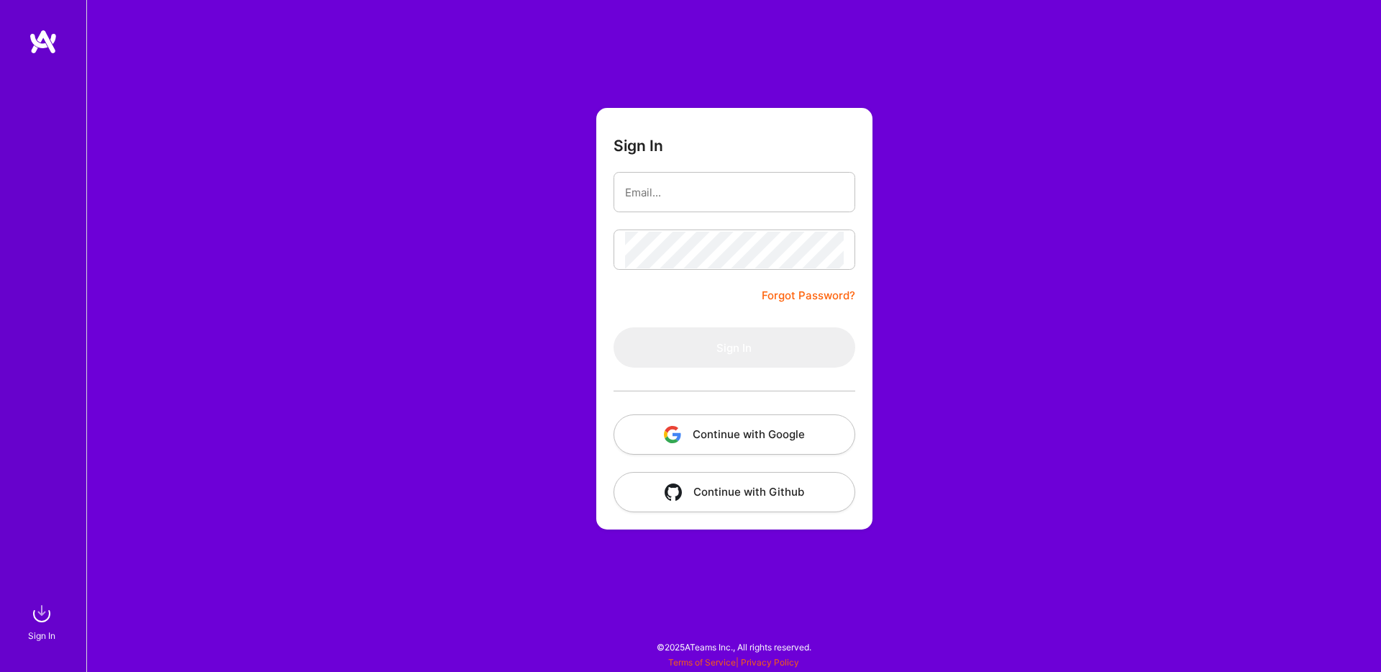 The height and width of the screenshot is (672, 1381). Describe the element at coordinates (770, 662) in the screenshot. I see `a: Privacy Policy` at that location.